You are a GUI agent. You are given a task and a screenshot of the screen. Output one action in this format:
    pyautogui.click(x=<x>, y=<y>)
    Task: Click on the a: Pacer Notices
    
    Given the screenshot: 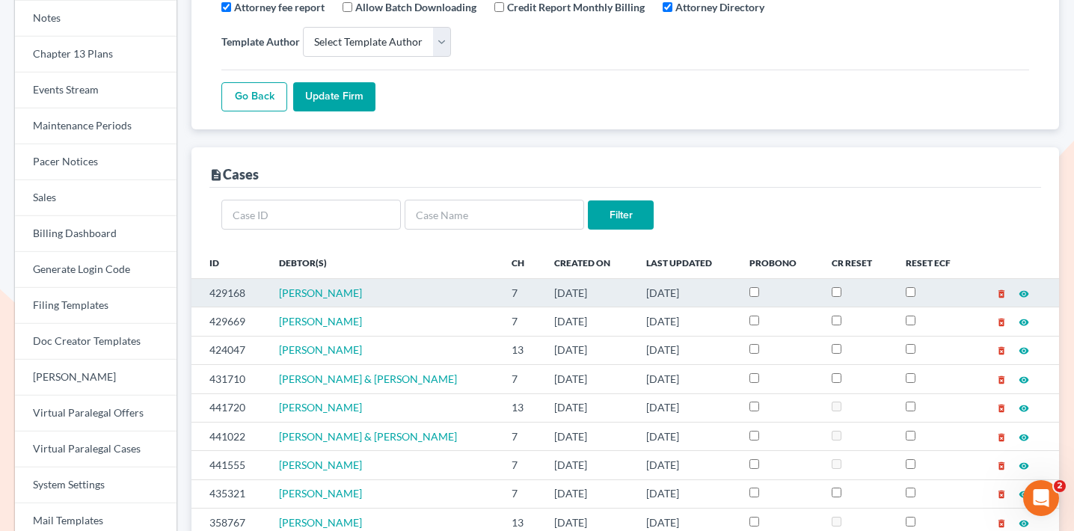 What is the action you would take?
    pyautogui.click(x=96, y=162)
    